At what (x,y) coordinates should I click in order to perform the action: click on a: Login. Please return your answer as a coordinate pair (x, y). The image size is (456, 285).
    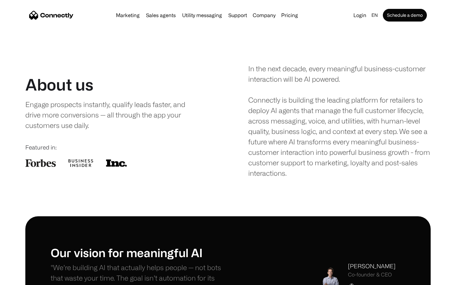
    Looking at the image, I should click on (360, 15).